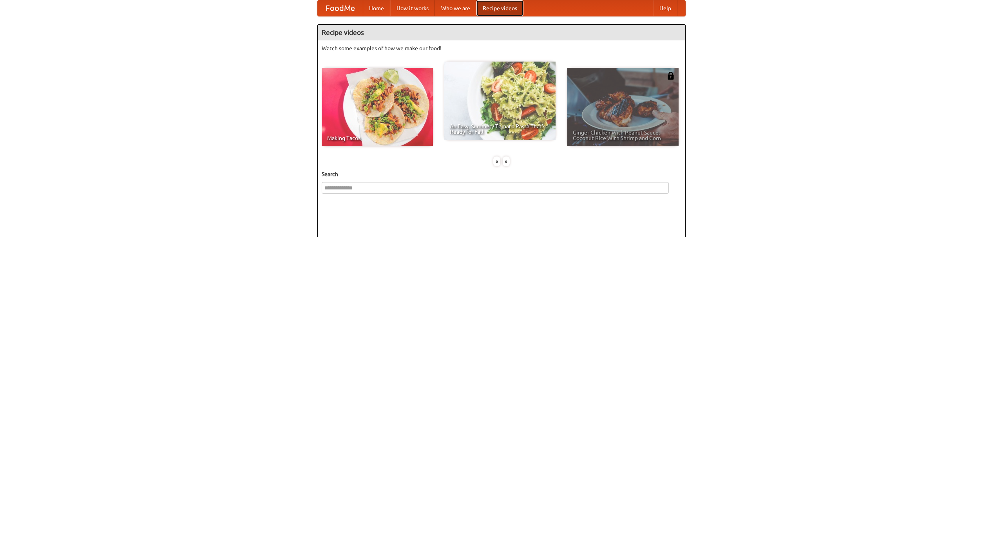 The height and width of the screenshot is (555, 1003). Describe the element at coordinates (502, 174) in the screenshot. I see `h5: Search` at that location.